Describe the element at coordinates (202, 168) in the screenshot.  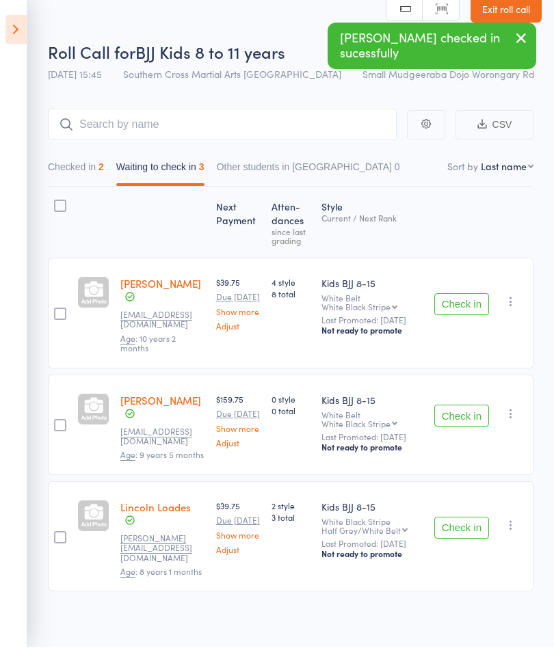
I see `div: 3` at that location.